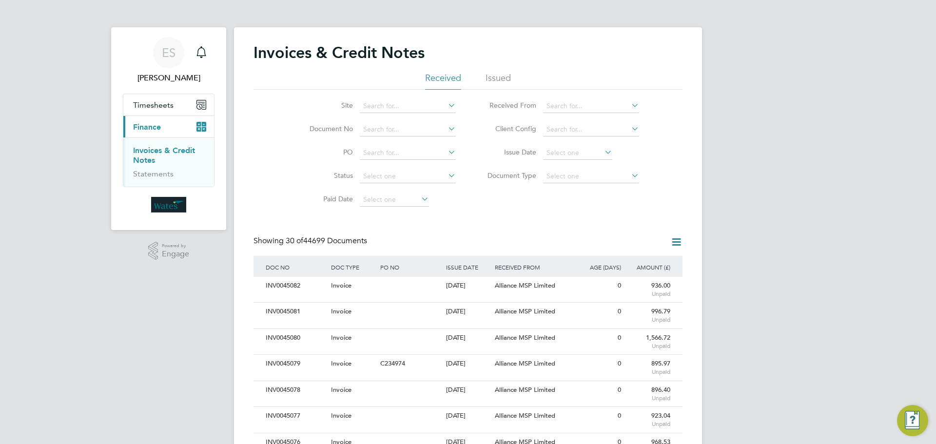 This screenshot has width=936, height=444. What do you see at coordinates (176, 246) in the screenshot?
I see `span: Powered by` at bounding box center [176, 246].